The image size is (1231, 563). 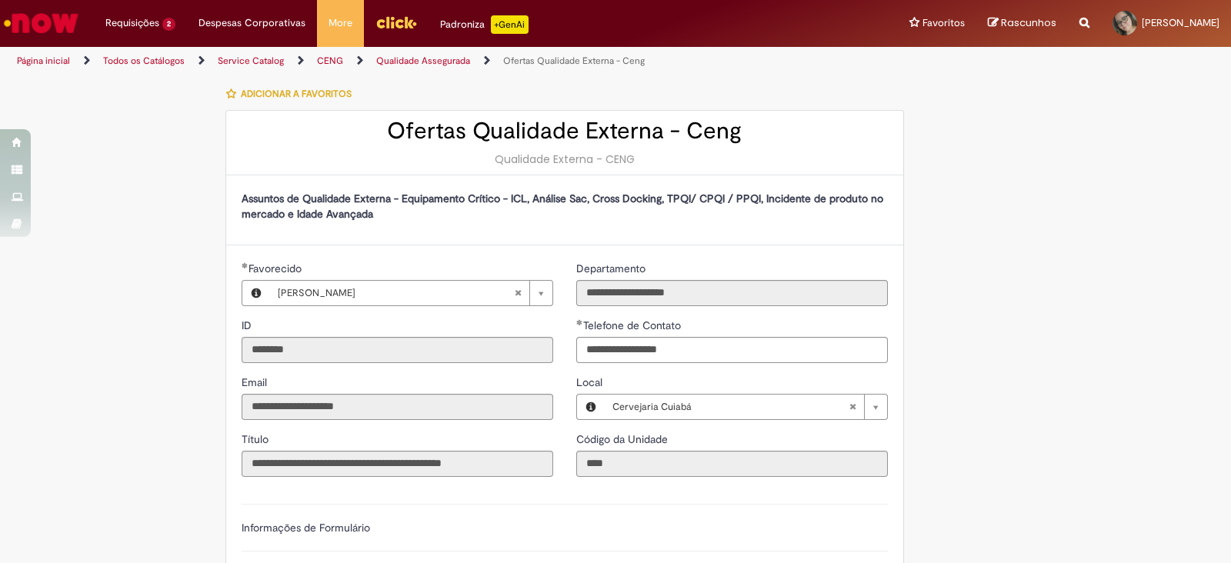 I want to click on input: ID, so click(x=397, y=350).